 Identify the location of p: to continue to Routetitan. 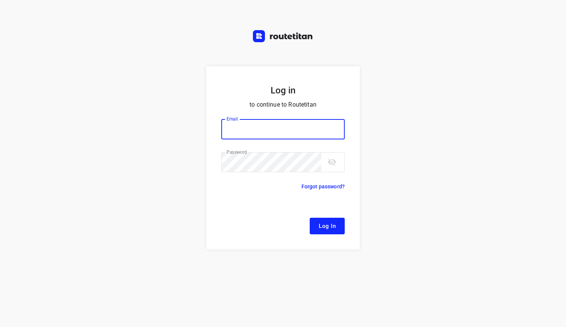
(283, 105).